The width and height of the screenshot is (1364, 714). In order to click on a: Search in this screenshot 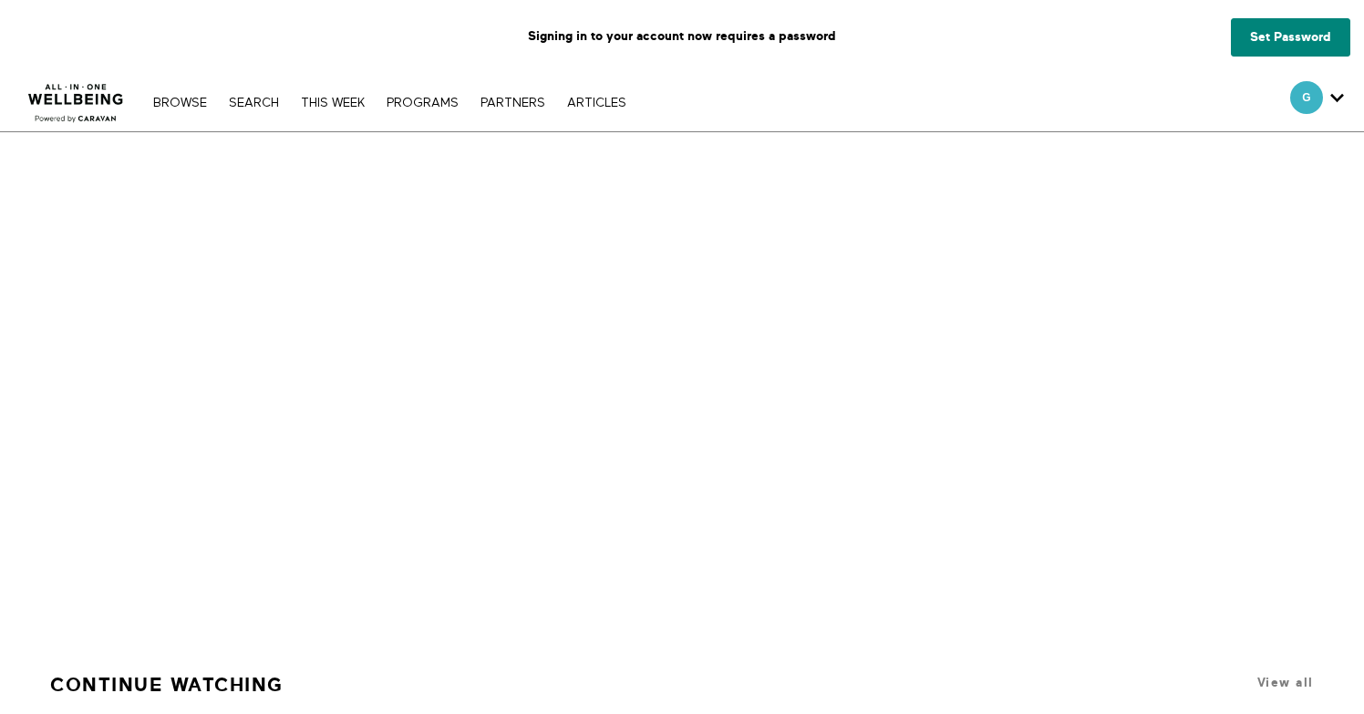, I will do `click(254, 103)`.